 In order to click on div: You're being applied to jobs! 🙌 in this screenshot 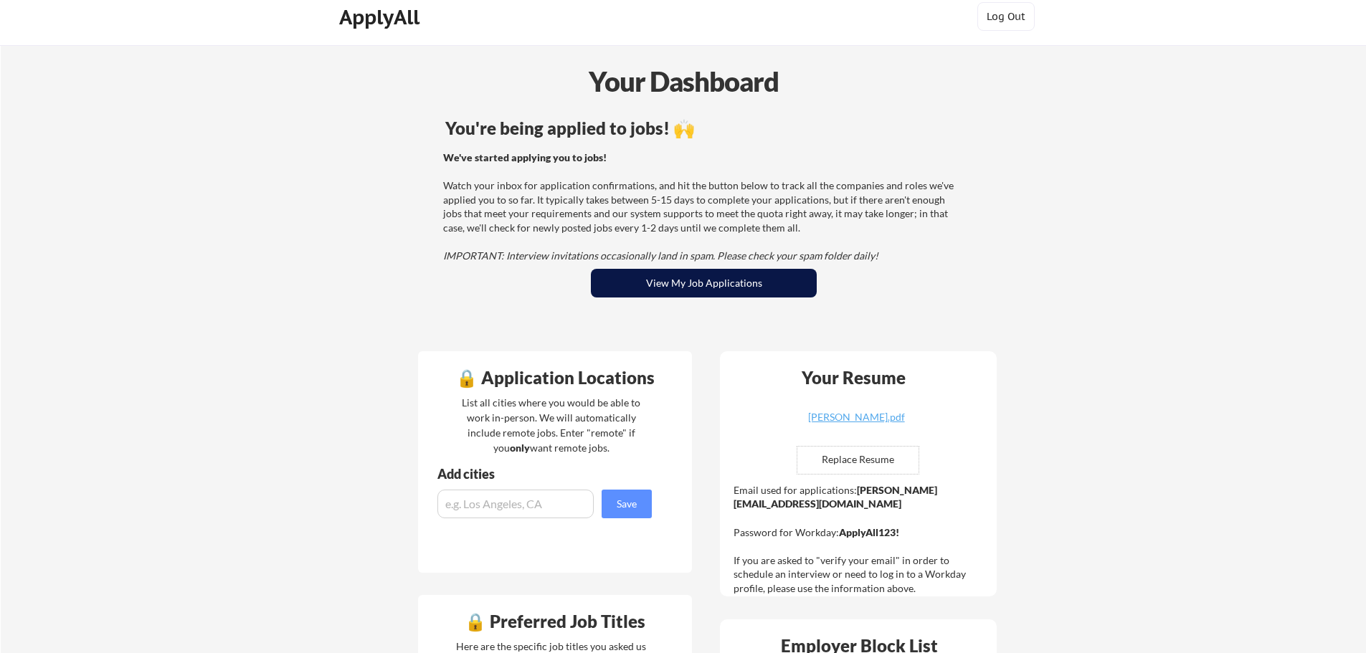, I will do `click(704, 128)`.